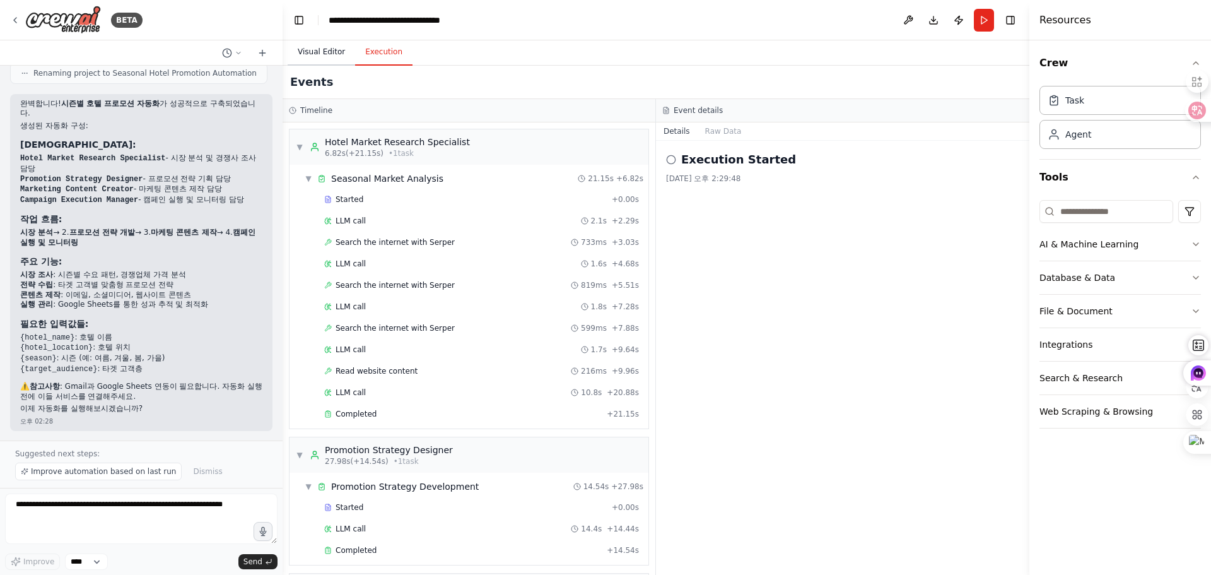 The width and height of the screenshot is (1211, 575). I want to click on button: Search & Research, so click(1120, 378).